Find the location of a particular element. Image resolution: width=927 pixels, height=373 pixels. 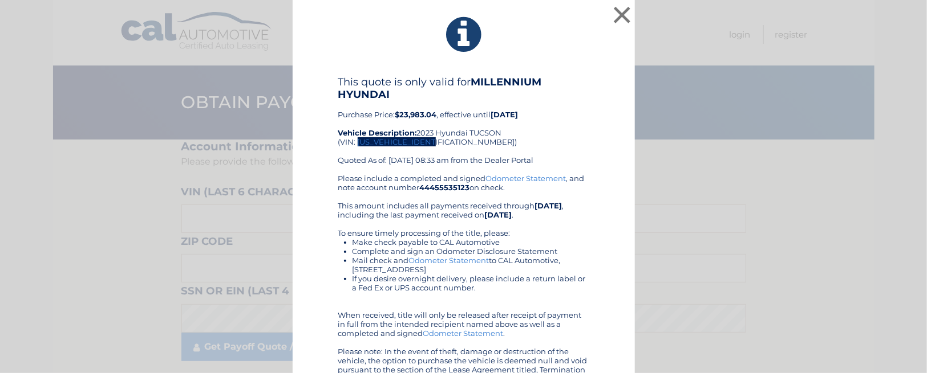

li: Make check payable to CAL Automotive is located at coordinates (470, 242).